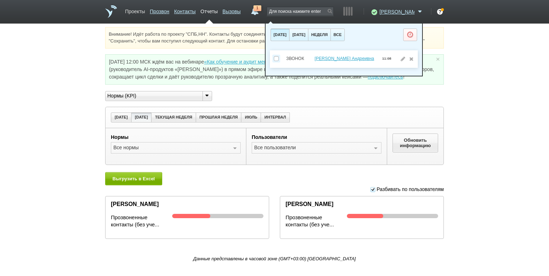 This screenshot has height=276, width=549. What do you see at coordinates (176, 137) in the screenshot?
I see `label: Нормы` at bounding box center [176, 137].